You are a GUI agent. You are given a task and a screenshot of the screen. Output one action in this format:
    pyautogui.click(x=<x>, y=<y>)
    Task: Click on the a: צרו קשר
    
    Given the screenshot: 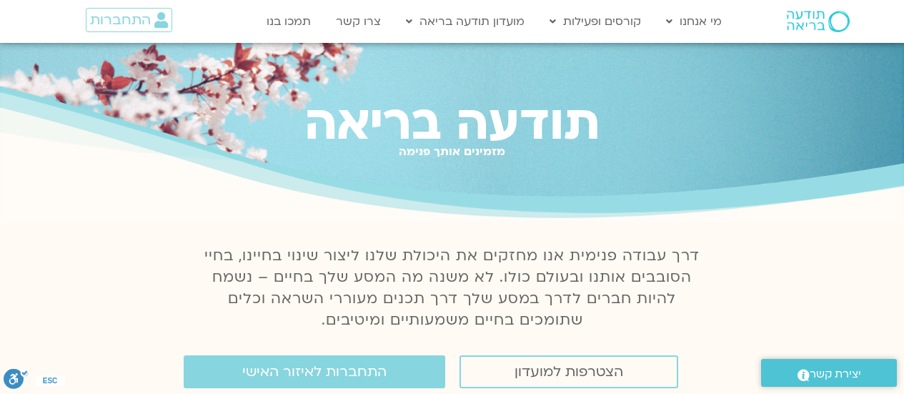 What is the action you would take?
    pyautogui.click(x=358, y=21)
    